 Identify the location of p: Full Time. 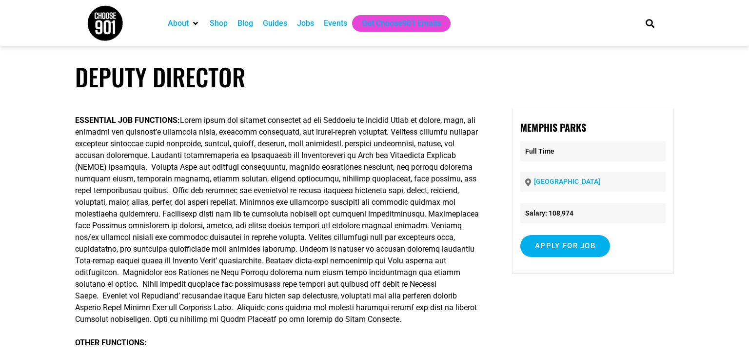
(593, 151).